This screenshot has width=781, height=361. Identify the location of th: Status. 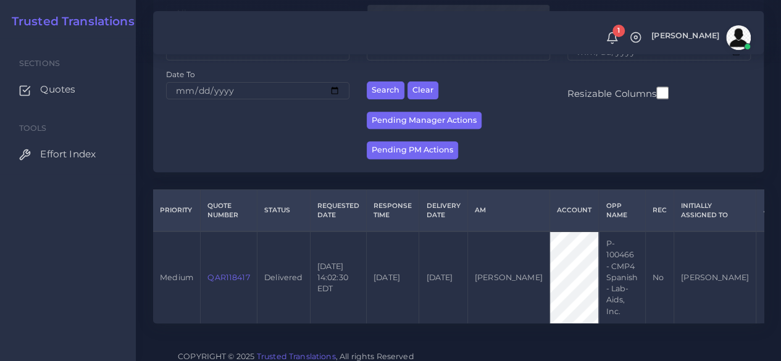
(283, 211).